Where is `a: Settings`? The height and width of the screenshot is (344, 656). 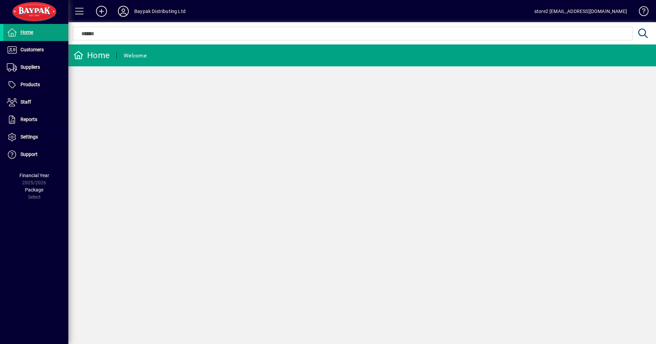
a: Settings is located at coordinates (36, 137).